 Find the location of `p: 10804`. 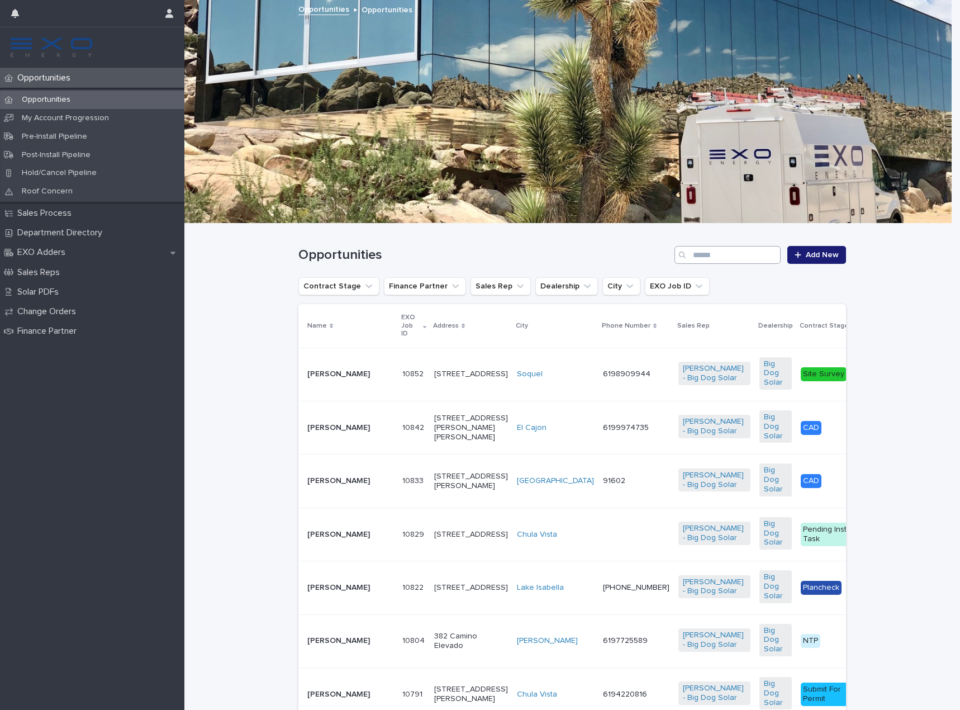

p: 10804 is located at coordinates (415, 640).